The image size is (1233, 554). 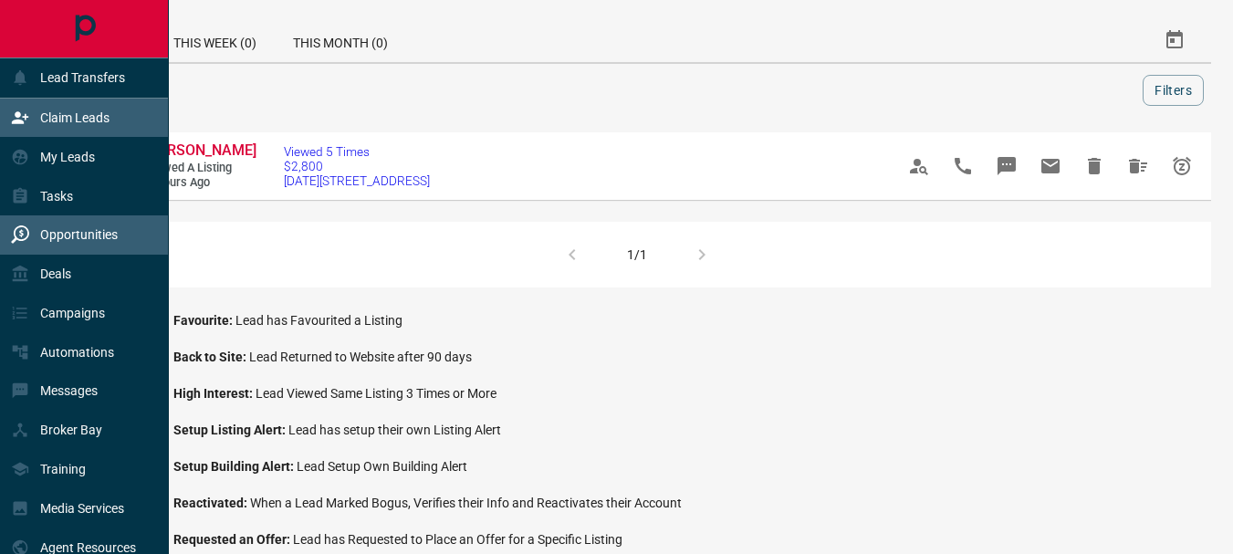 I want to click on span: Viewed 5 Times, so click(x=357, y=151).